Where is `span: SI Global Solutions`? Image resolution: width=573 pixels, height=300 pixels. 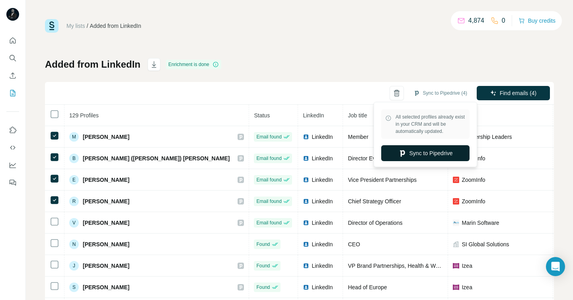
span: SI Global Solutions is located at coordinates (485, 244).